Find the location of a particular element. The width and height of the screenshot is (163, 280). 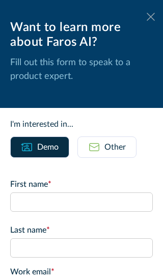

div: I'm interested in... is located at coordinates (81, 124).